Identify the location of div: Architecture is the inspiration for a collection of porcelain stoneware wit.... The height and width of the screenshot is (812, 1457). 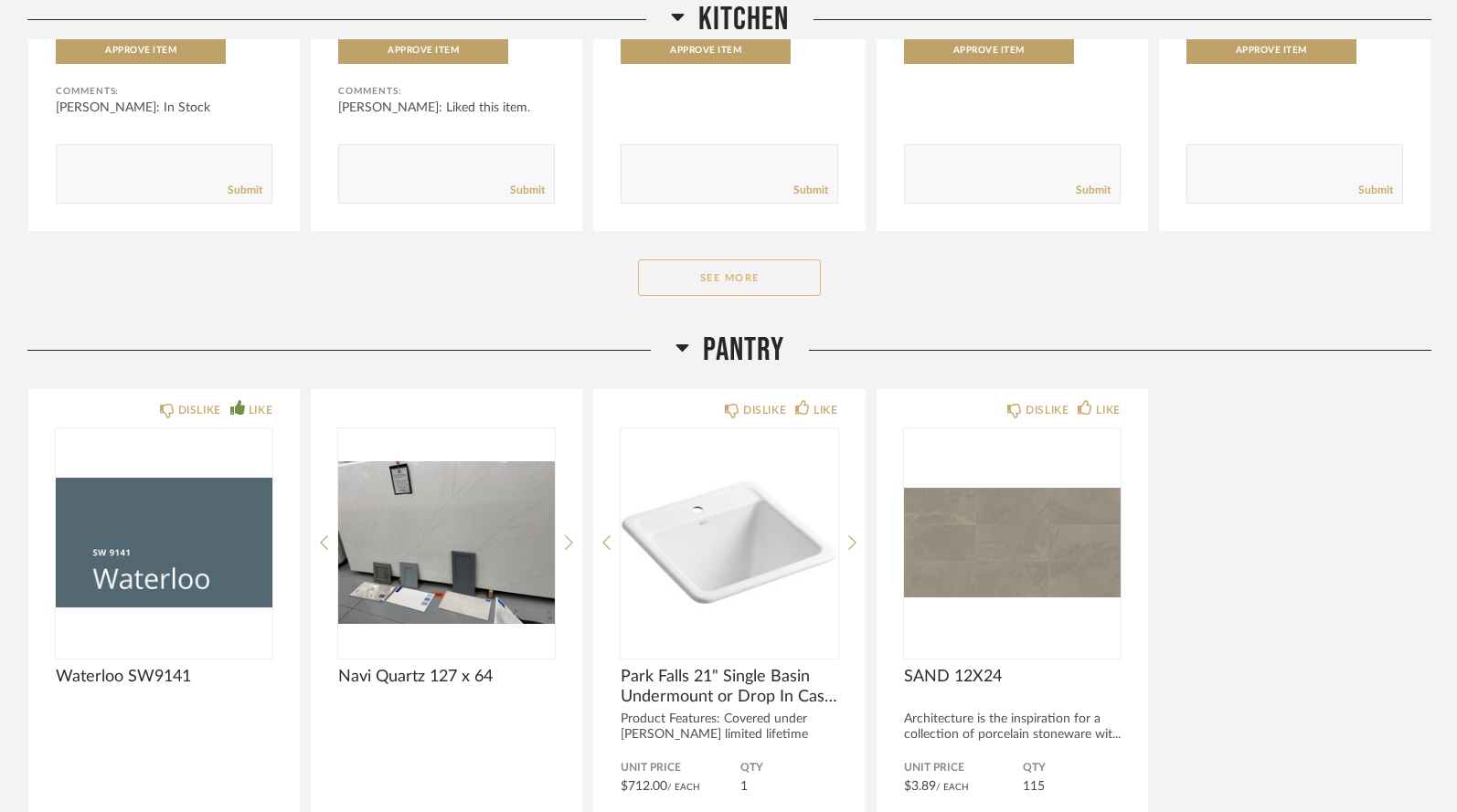
(1011, 727).